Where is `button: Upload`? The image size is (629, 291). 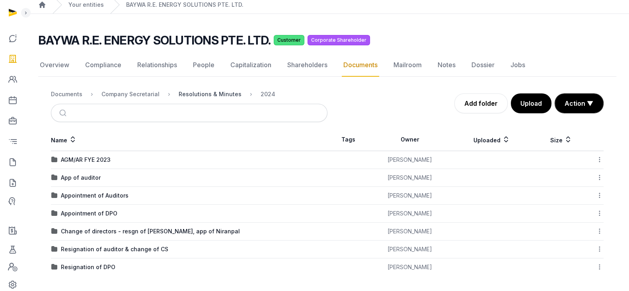 button: Upload is located at coordinates (531, 103).